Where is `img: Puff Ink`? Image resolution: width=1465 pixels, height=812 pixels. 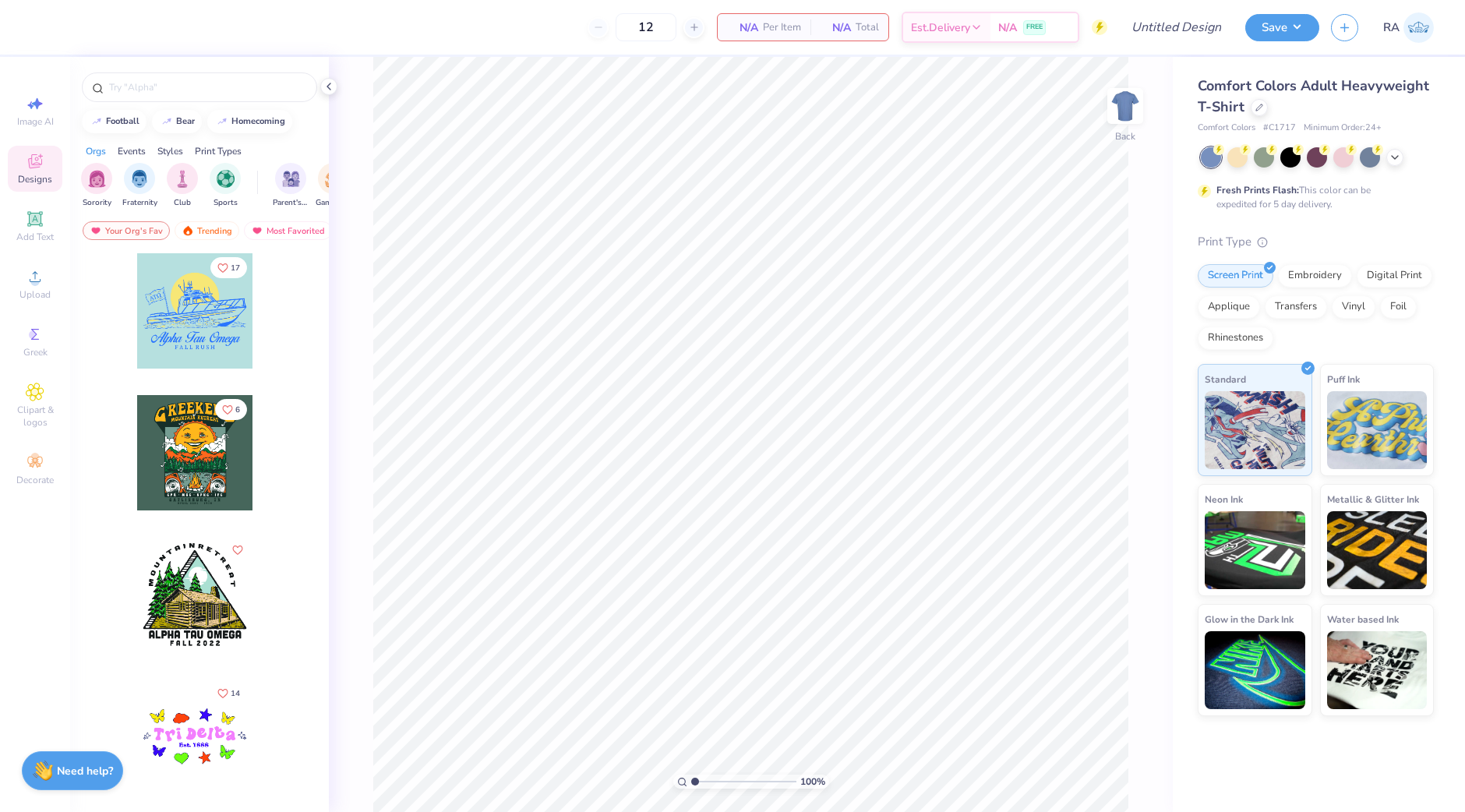
img: Puff Ink is located at coordinates (1377, 430).